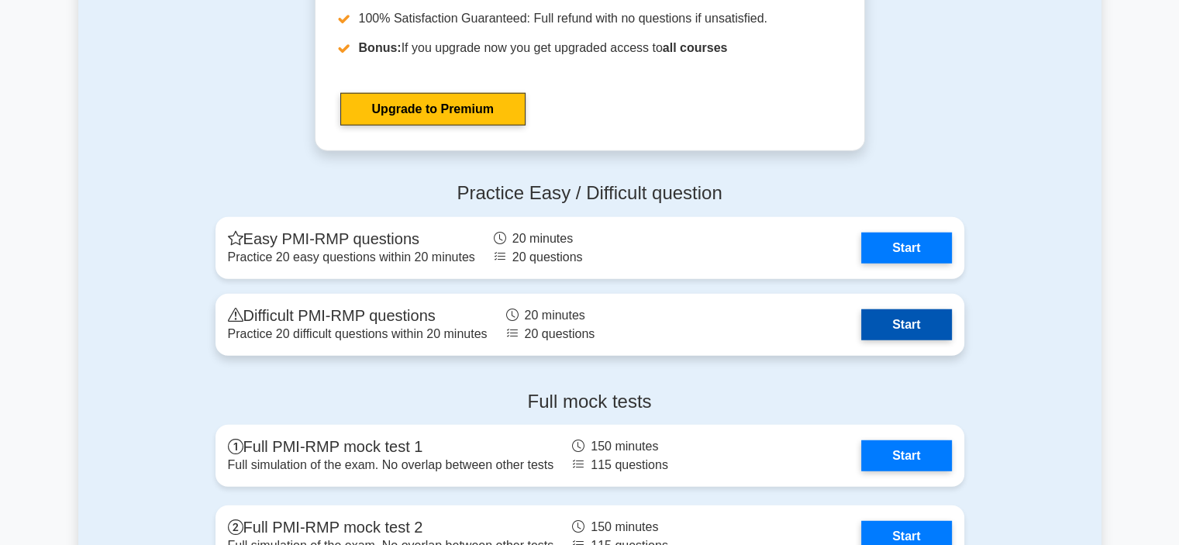 The width and height of the screenshot is (1179, 545). I want to click on a: Upgrade to Premium, so click(433, 109).